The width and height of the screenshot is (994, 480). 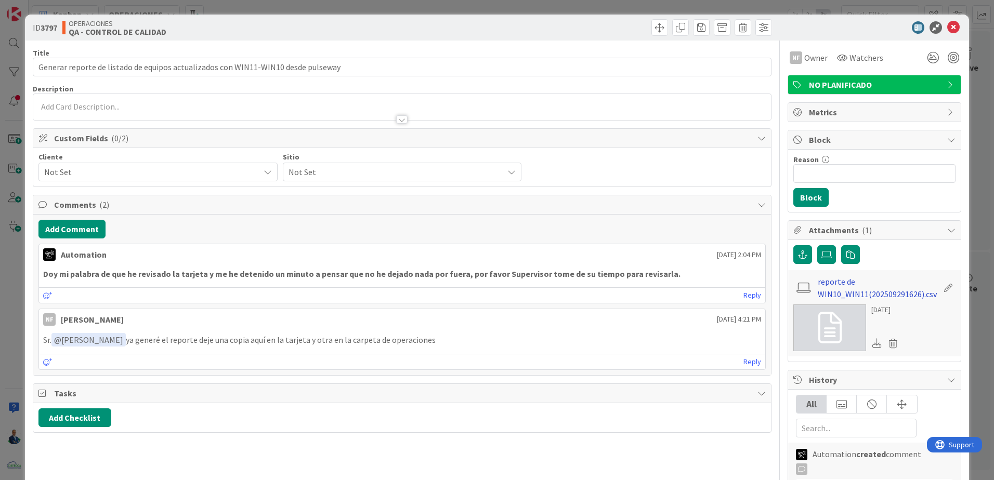 I want to click on span: Comments, so click(x=403, y=205).